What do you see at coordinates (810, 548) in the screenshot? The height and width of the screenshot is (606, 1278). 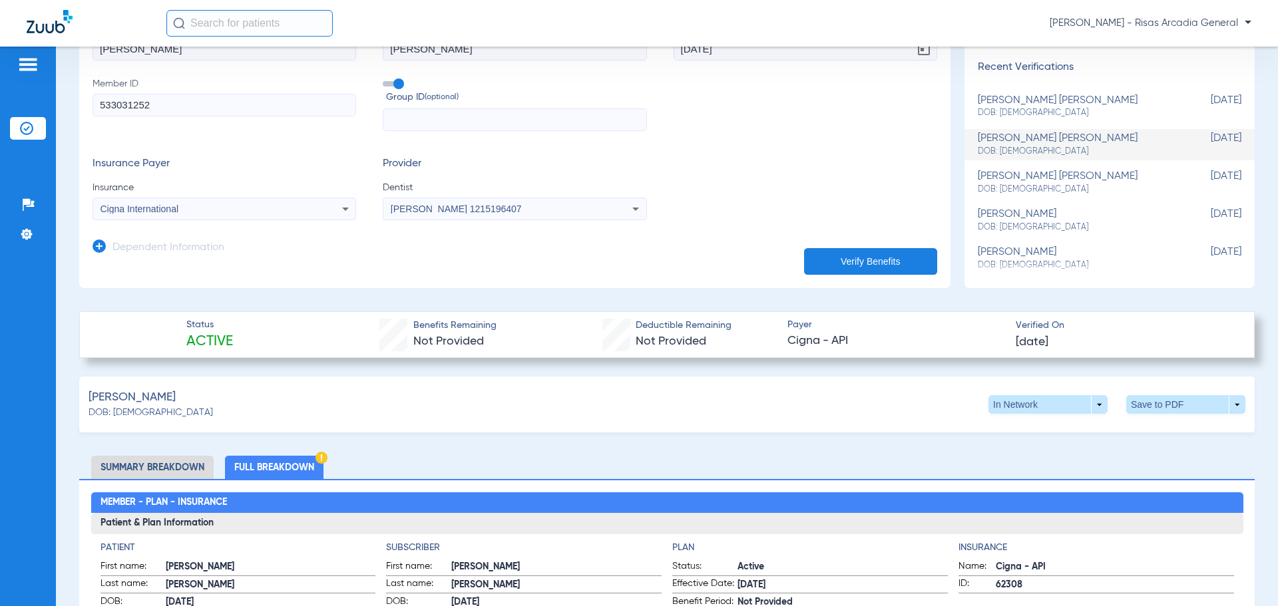 I see `app-breakdown-title: Plan` at bounding box center [810, 548].